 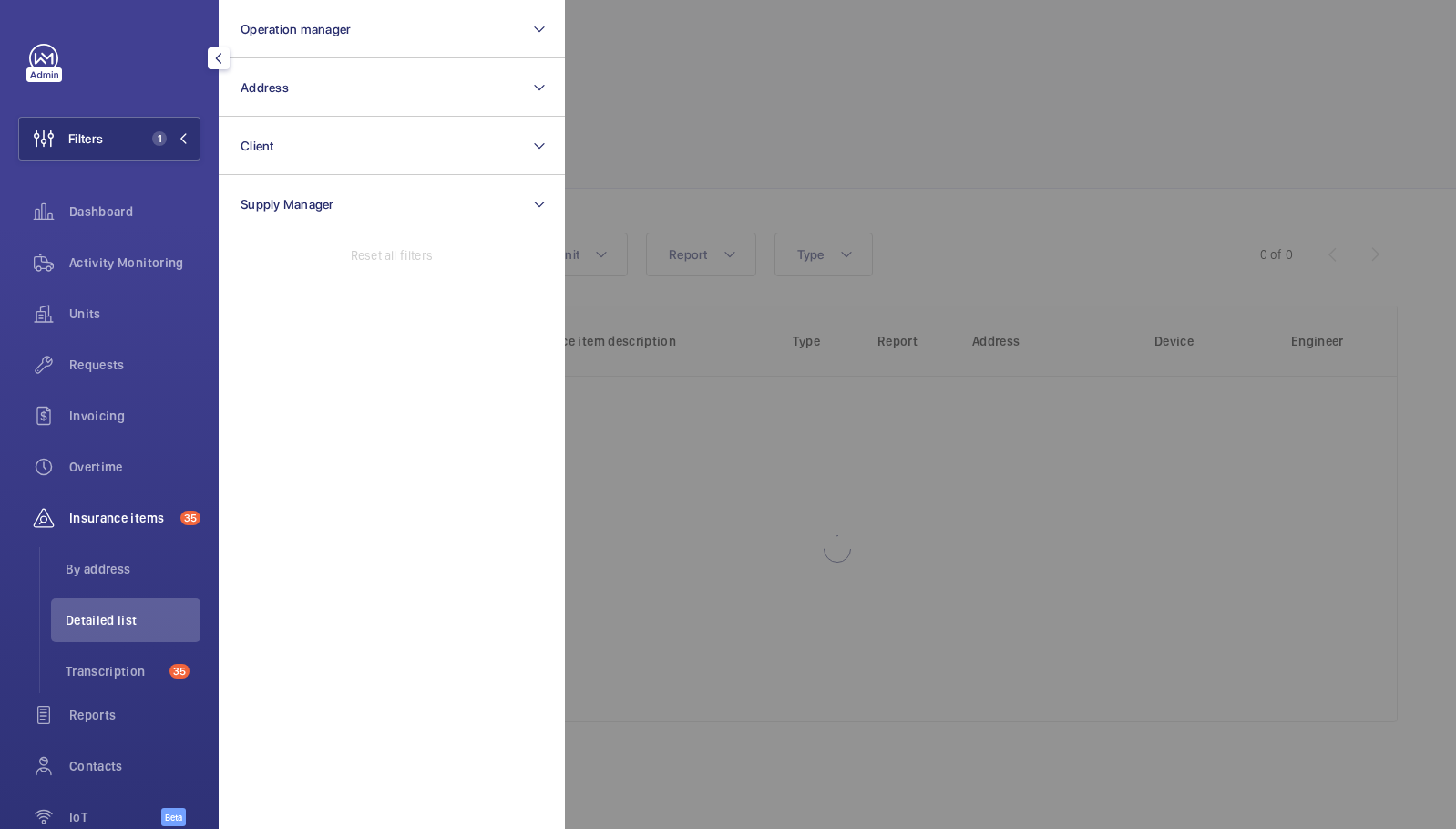 What do you see at coordinates (135, 263) in the screenshot?
I see `span: Activity Monitoring` at bounding box center [135, 263].